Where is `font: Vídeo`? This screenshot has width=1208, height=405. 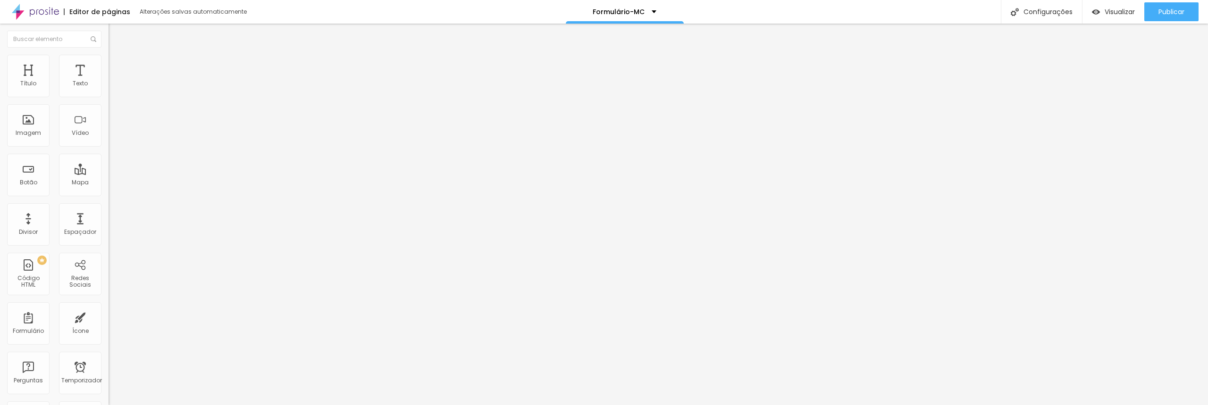 font: Vídeo is located at coordinates (80, 133).